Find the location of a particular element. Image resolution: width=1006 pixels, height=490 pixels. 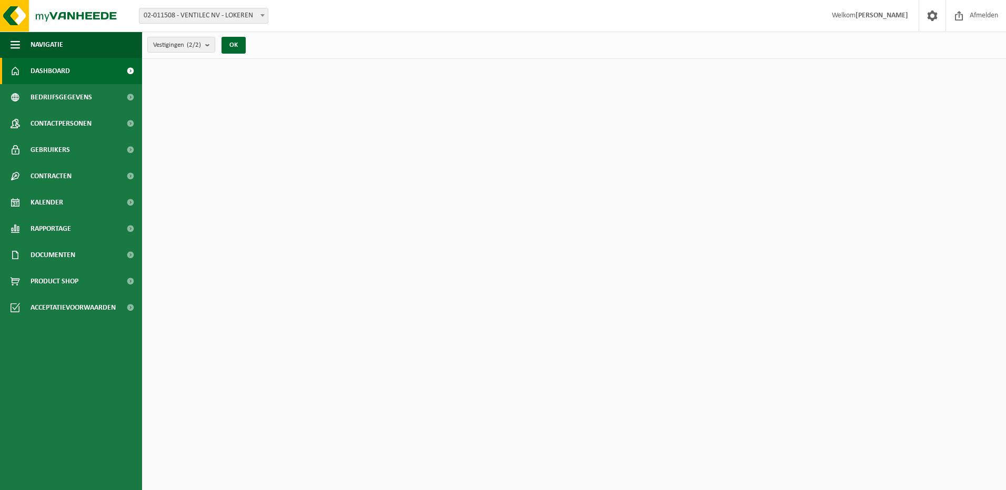

span: 02-011508 - VENTILEC NV - LOKEREN is located at coordinates (204, 16).